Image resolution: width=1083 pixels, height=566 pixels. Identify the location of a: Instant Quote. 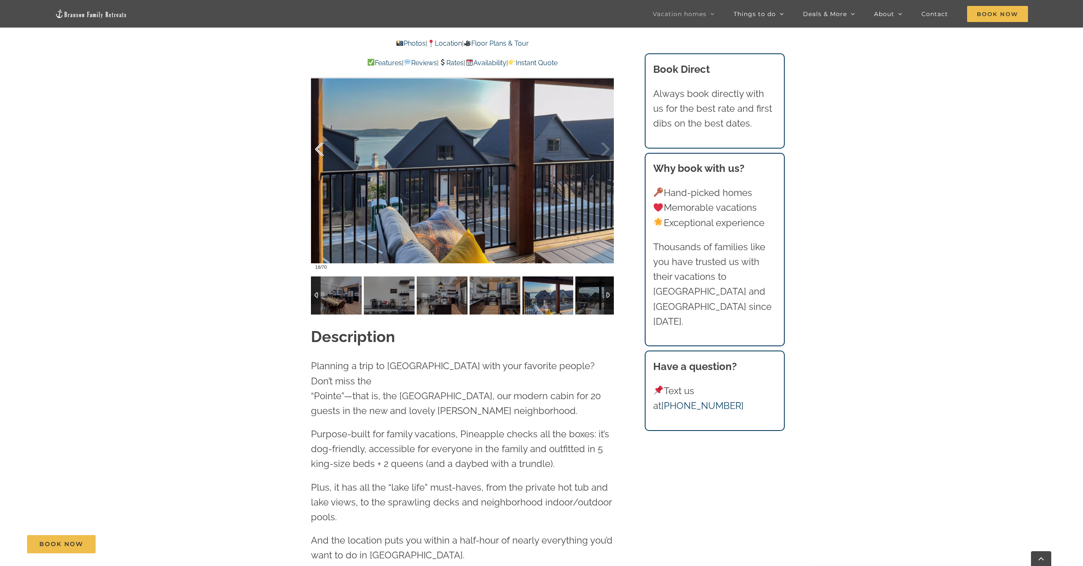
(533, 63).